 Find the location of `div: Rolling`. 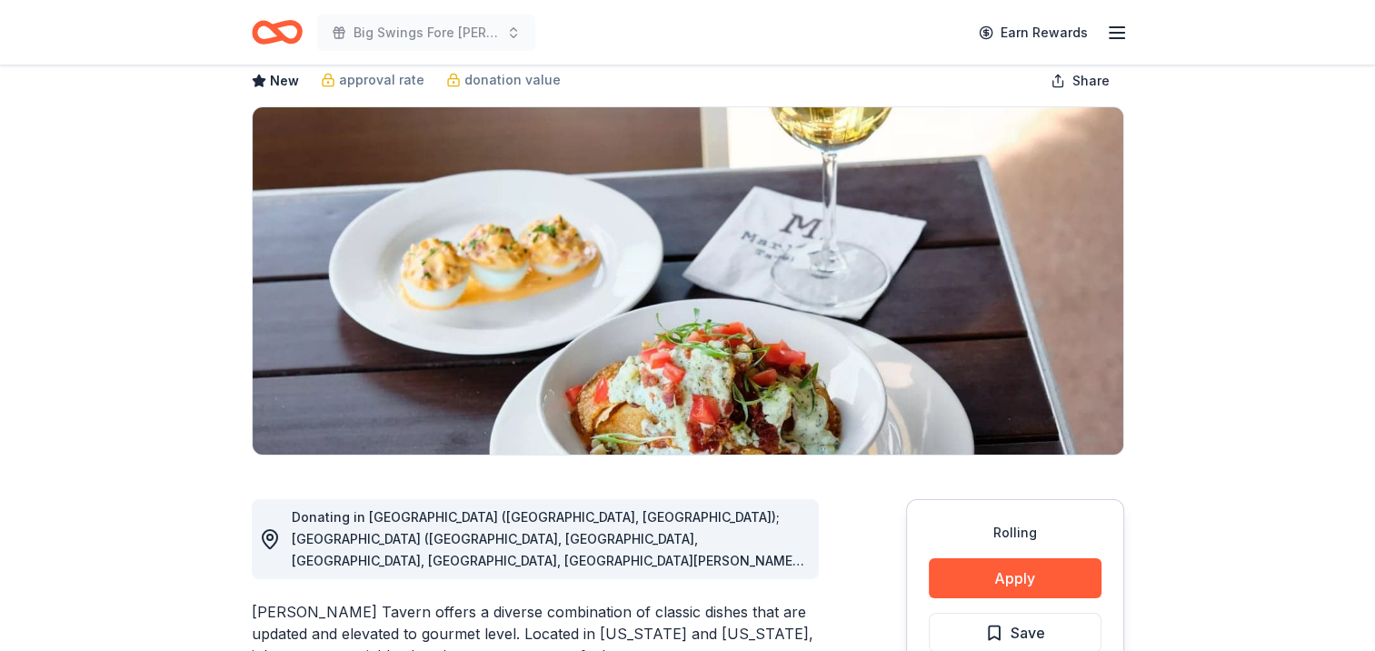

div: Rolling is located at coordinates (1015, 533).